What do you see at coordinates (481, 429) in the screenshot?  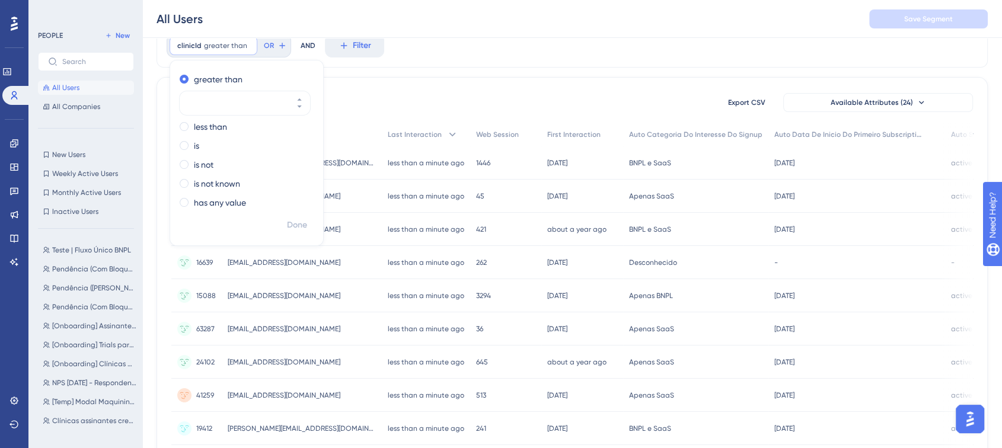 I see `span: 241` at bounding box center [481, 429].